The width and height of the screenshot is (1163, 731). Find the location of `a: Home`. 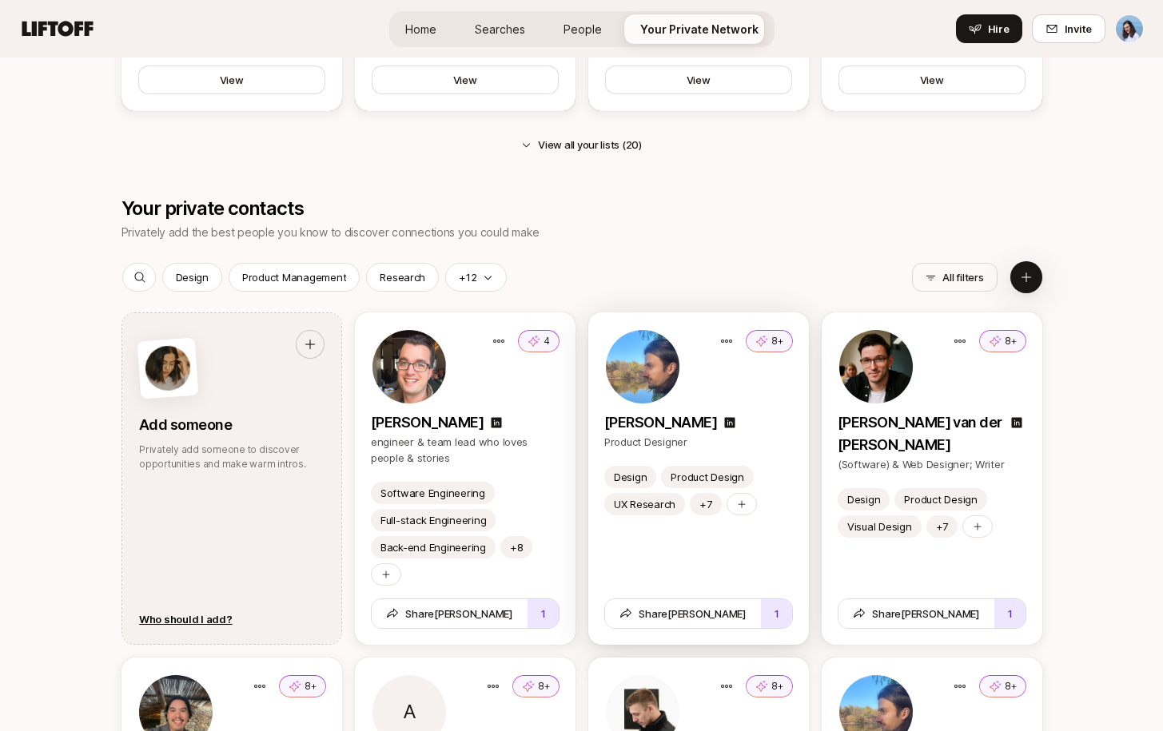

a: Home is located at coordinates (420, 29).